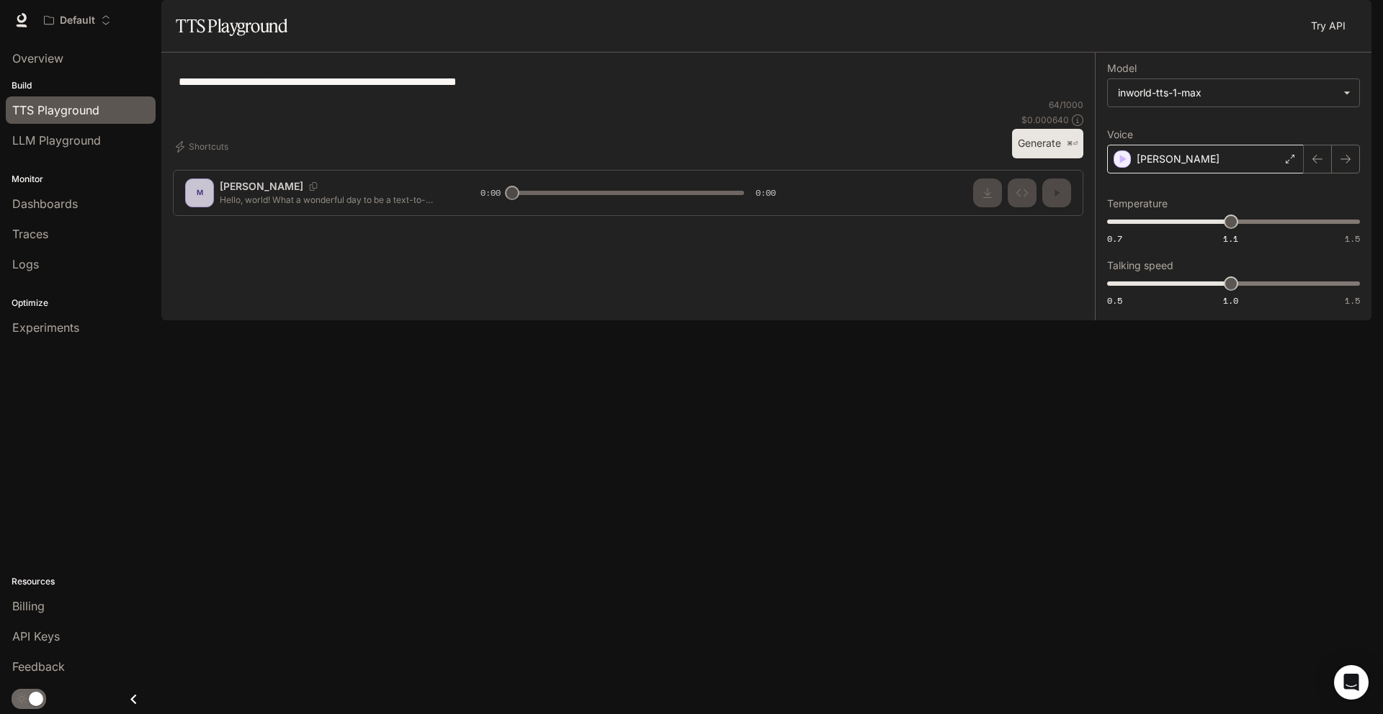  I want to click on button: Shortcuts, so click(203, 147).